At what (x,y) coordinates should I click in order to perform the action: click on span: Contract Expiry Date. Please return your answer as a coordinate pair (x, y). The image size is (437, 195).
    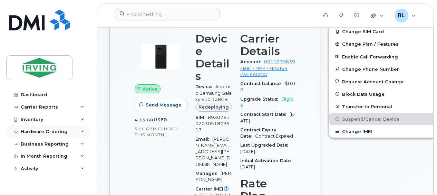
    Looking at the image, I should click on (258, 133).